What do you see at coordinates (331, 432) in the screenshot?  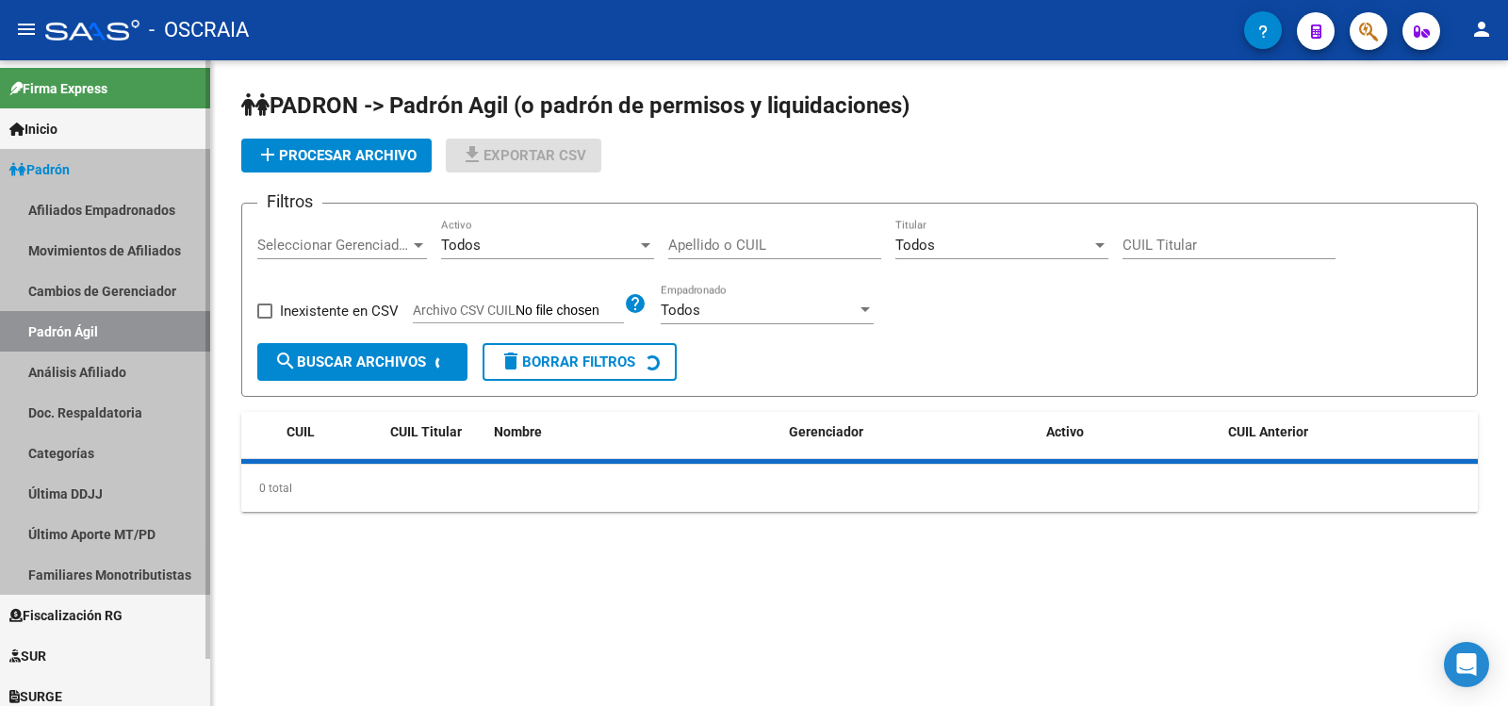 I see `datatable-header-cell: CUIL` at bounding box center [331, 432].